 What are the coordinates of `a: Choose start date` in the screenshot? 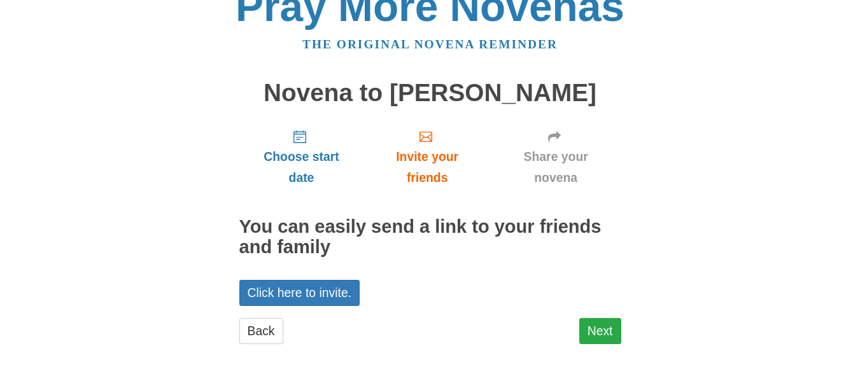 It's located at (302, 157).